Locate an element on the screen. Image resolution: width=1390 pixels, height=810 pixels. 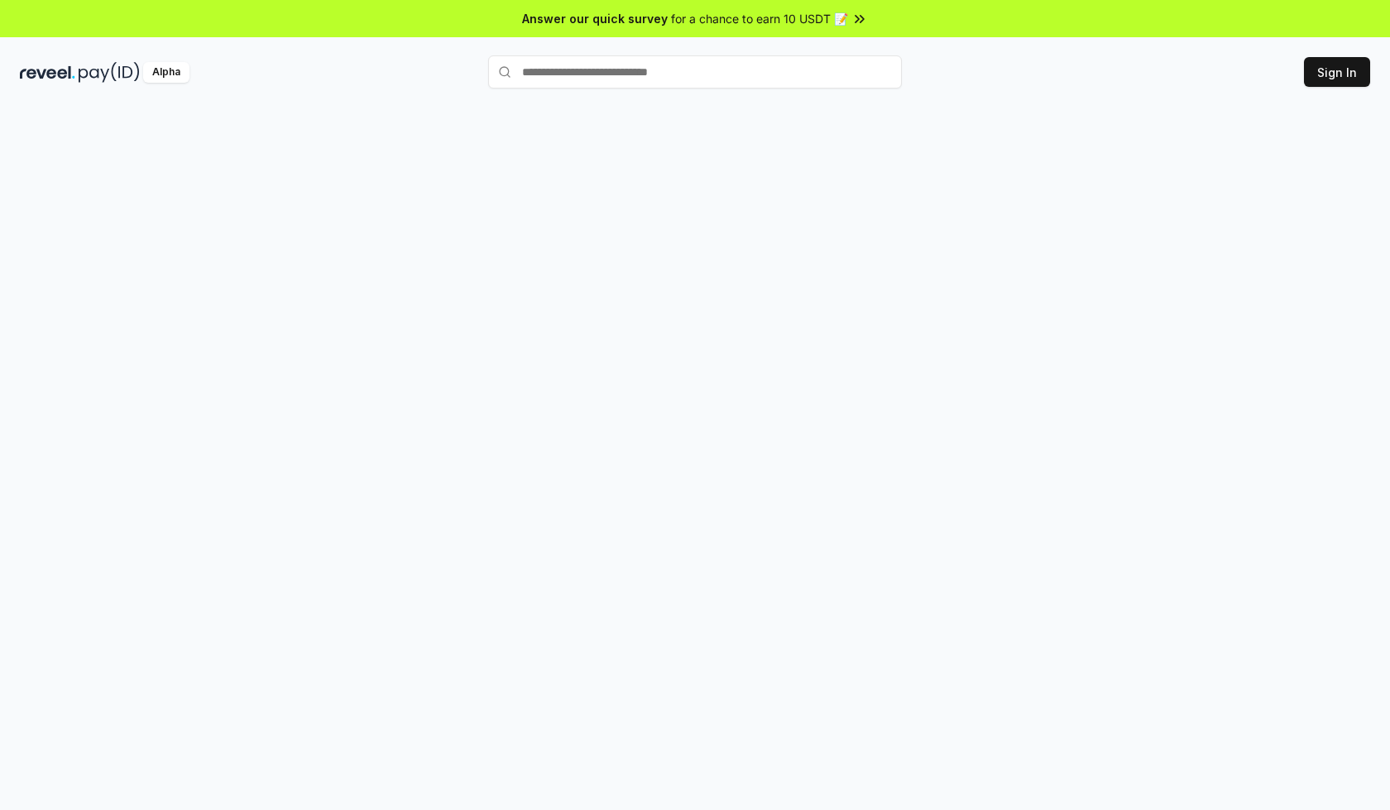
img: pay_id is located at coordinates (109, 72).